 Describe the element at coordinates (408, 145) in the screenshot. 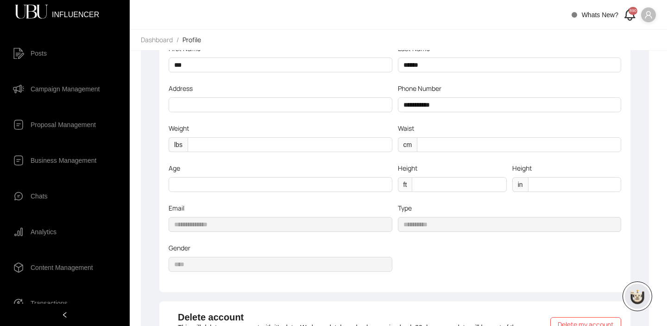

I see `span: cm` at that location.